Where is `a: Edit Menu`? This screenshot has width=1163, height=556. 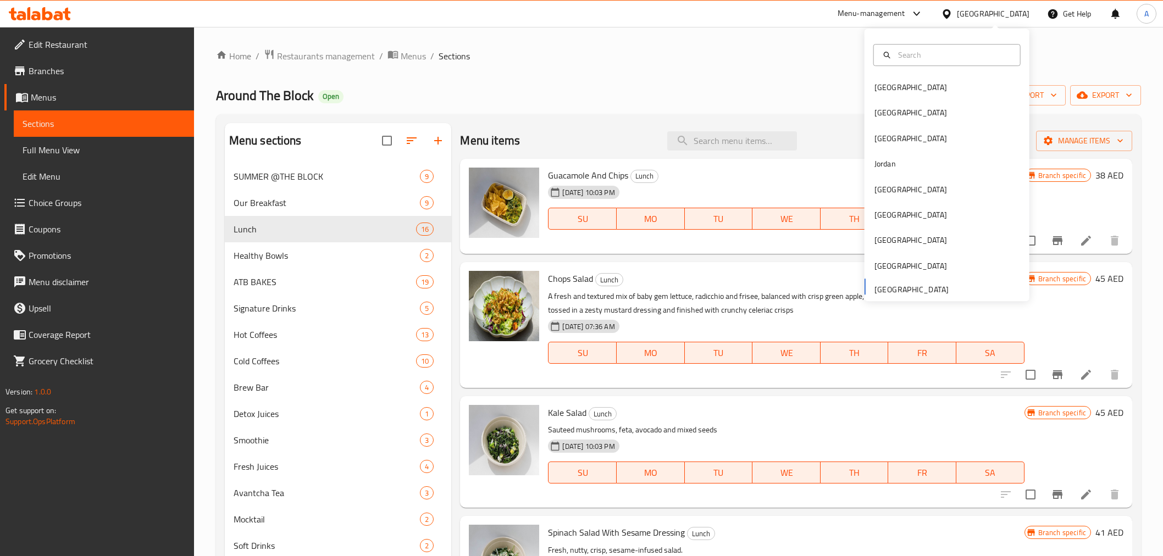
a: Edit Menu is located at coordinates (104, 176).